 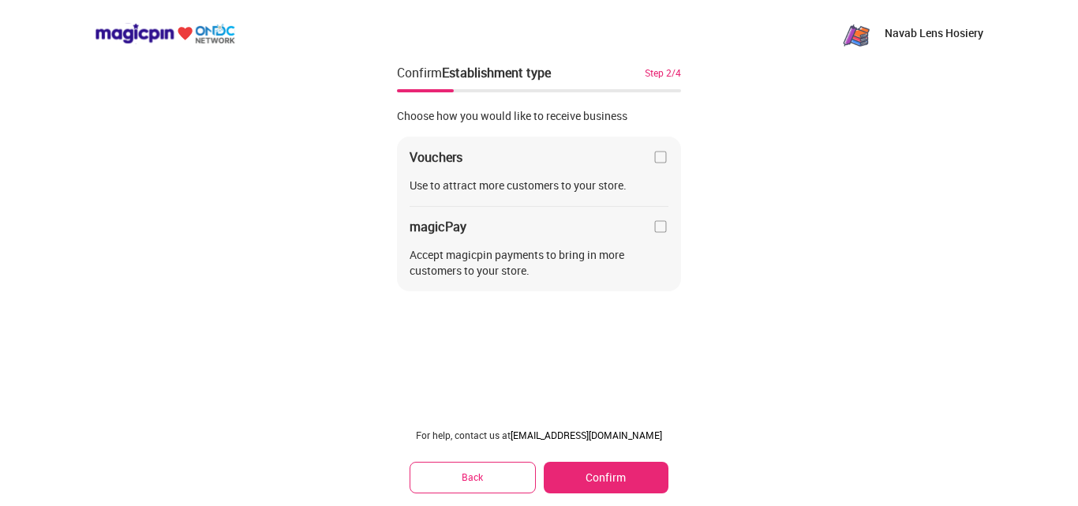 What do you see at coordinates (165, 33) in the screenshot?
I see `img: ondc-logo-new-small.8a59708e.svg` at bounding box center [165, 33].